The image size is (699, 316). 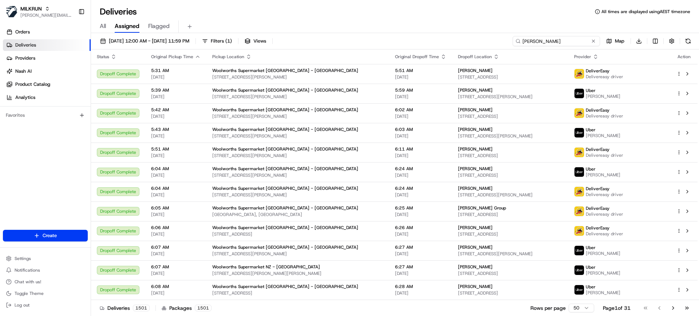 What do you see at coordinates (28, 282) in the screenshot?
I see `span: Chat with us!` at bounding box center [28, 282].